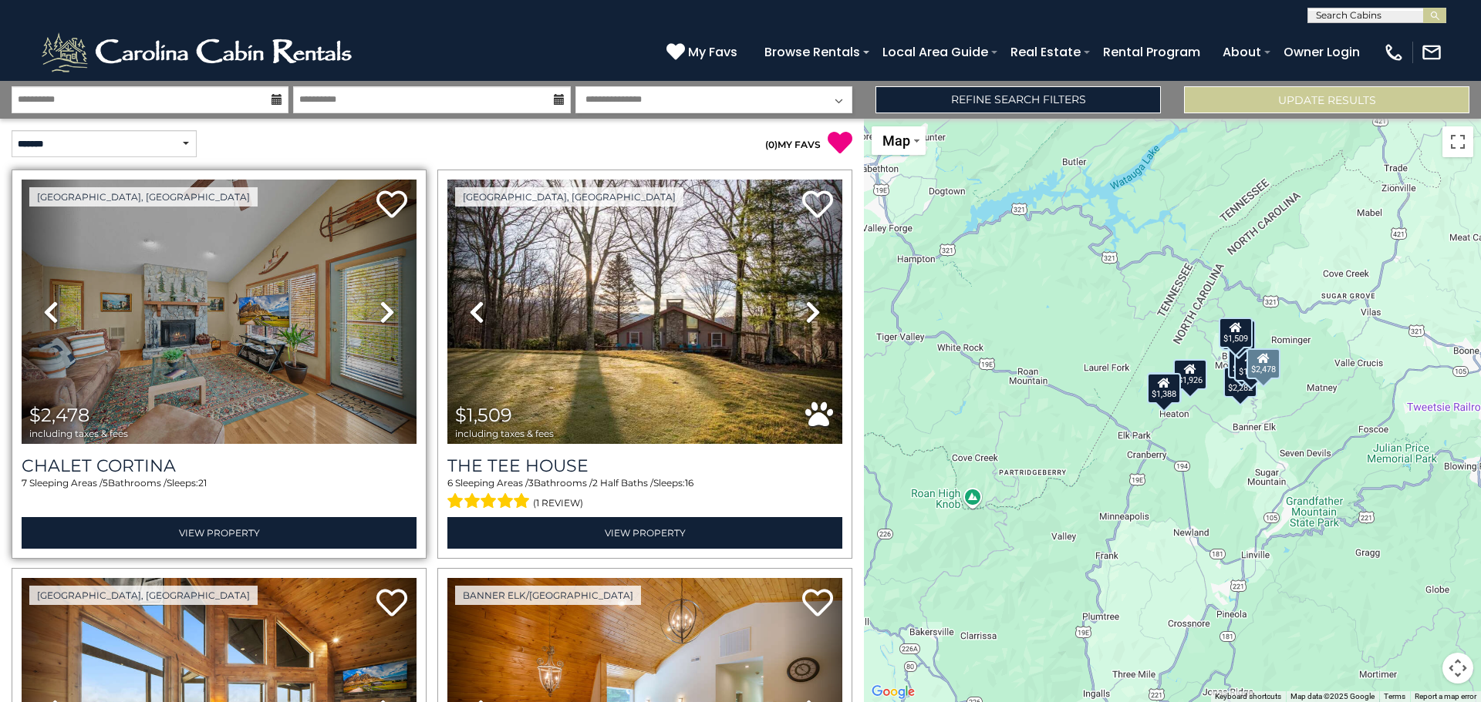 The width and height of the screenshot is (1481, 702). Describe the element at coordinates (198, 52) in the screenshot. I see `img: White-1-2.png` at that location.